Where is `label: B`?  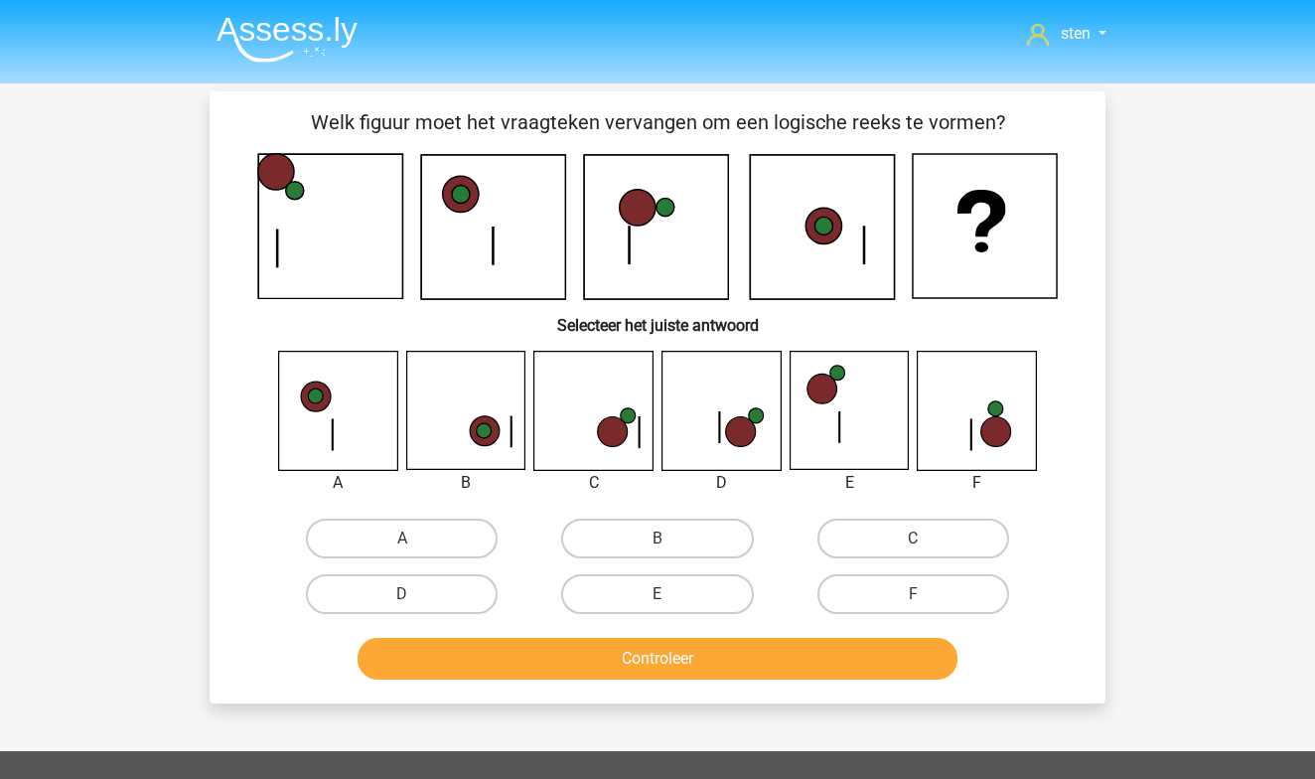
label: B is located at coordinates (657, 538).